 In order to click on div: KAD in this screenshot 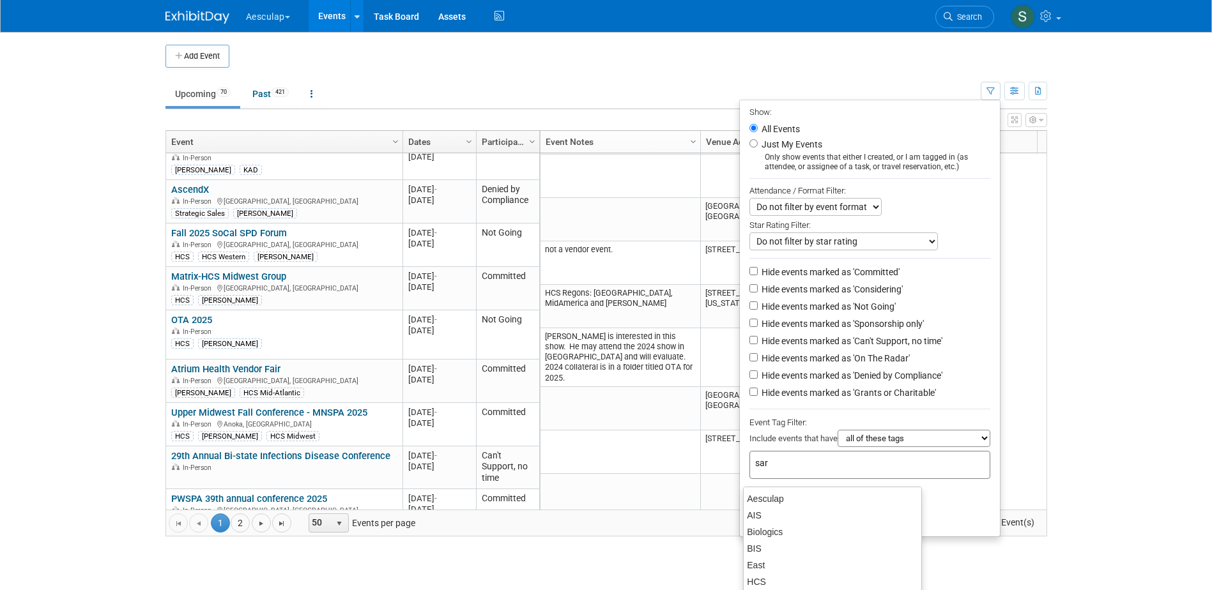, I will do `click(251, 170)`.